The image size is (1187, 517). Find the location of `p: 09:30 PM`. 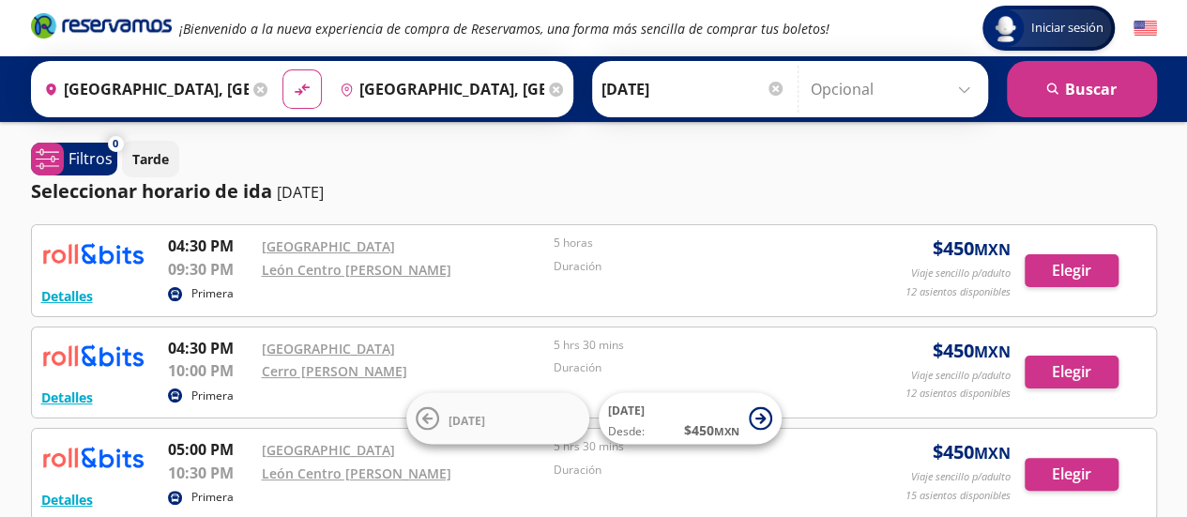

p: 09:30 PM is located at coordinates (210, 269).